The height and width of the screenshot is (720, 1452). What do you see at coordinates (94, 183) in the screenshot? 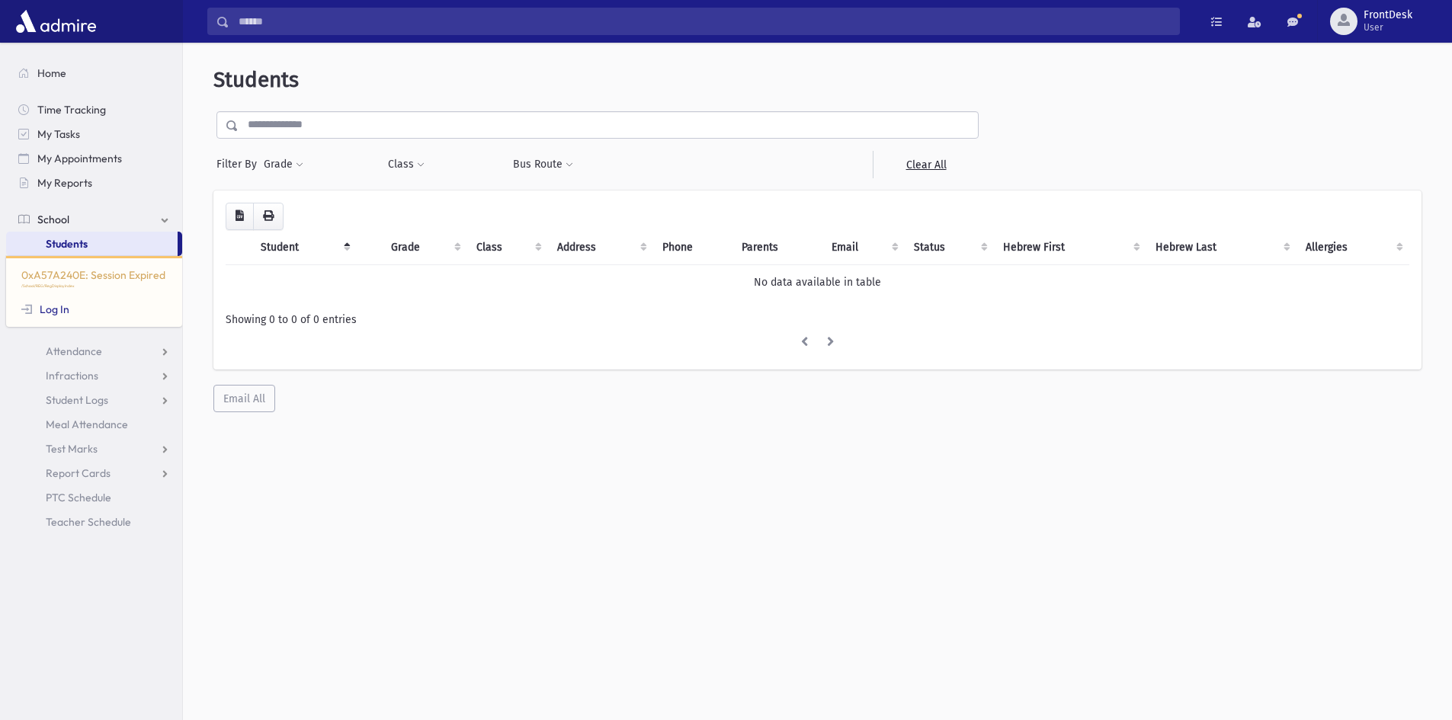
I see `a: My Reports` at bounding box center [94, 183].